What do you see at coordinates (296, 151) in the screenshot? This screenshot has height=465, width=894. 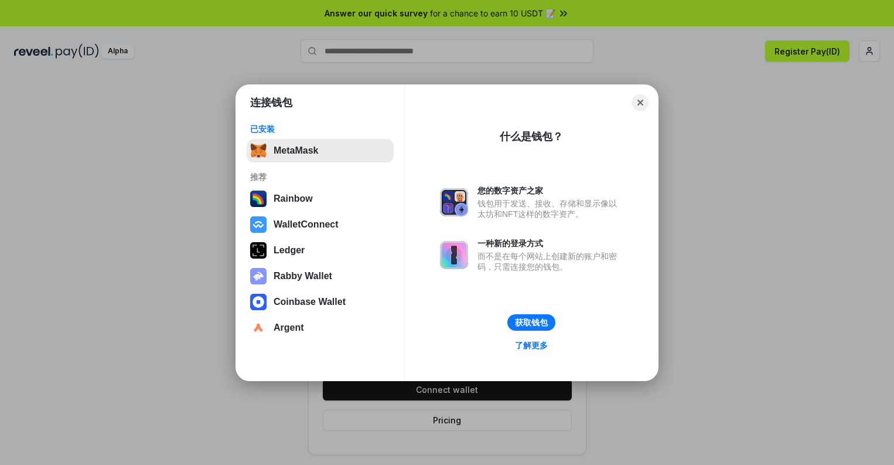 I see `div: MetaMask` at bounding box center [296, 151].